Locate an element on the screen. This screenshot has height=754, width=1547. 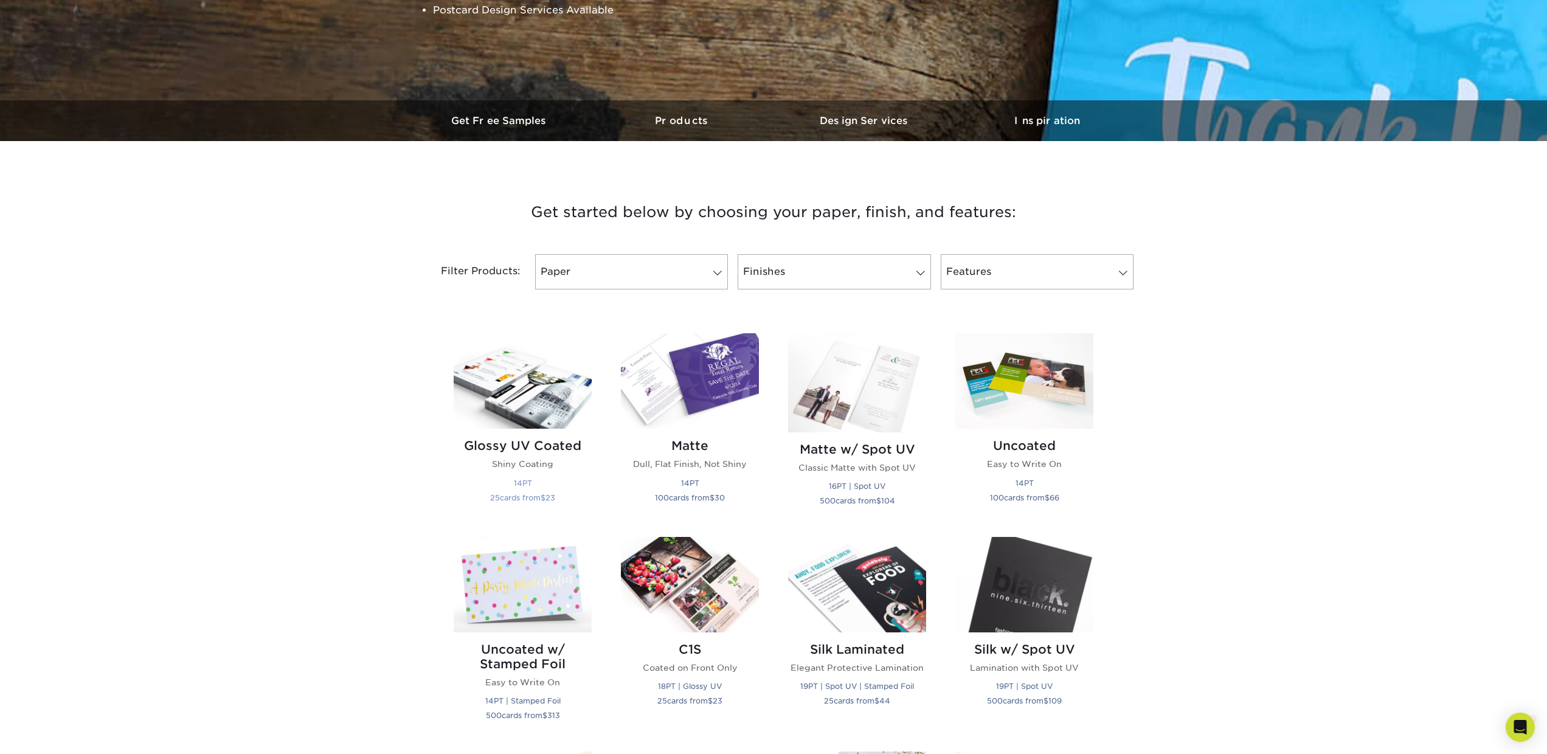
small: 18PT | Glossy UV is located at coordinates (690, 686).